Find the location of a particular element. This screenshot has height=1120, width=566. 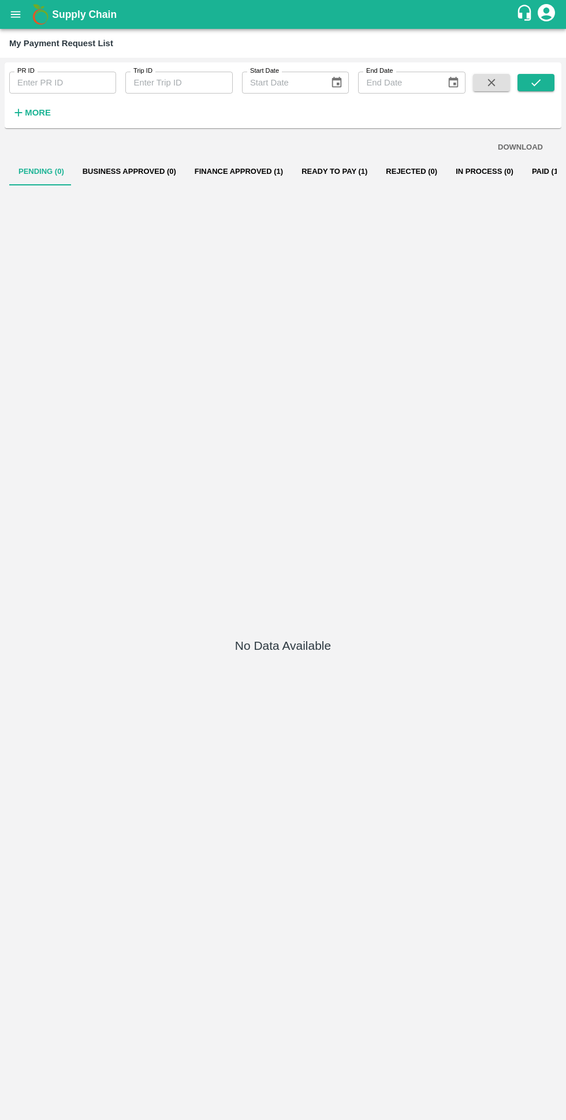

button: open drawer is located at coordinates (16, 14).